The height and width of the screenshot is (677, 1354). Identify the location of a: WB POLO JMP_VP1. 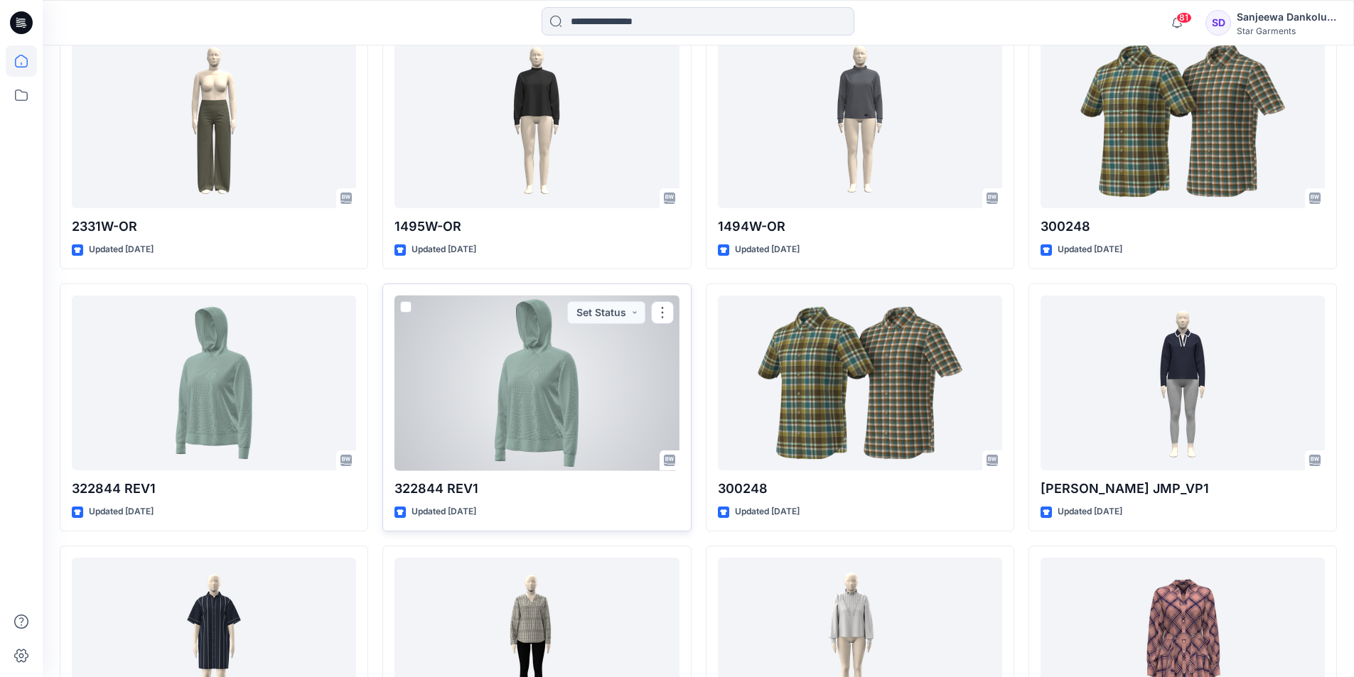
(1183, 383).